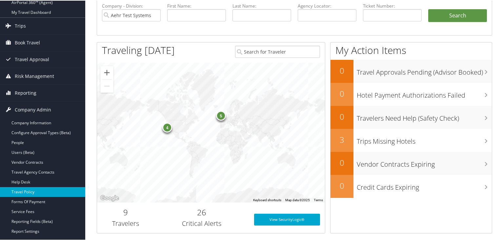  What do you see at coordinates (425, 185) in the screenshot?
I see `h3: Credit Cards Expiring` at bounding box center [425, 185].